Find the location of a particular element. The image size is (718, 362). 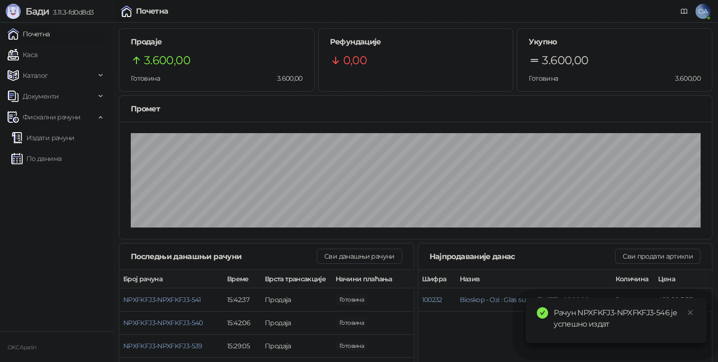

div: Рачун NPXFKFJ3-NPXFKFJ3-546 је успешно издат is located at coordinates (625, 319).